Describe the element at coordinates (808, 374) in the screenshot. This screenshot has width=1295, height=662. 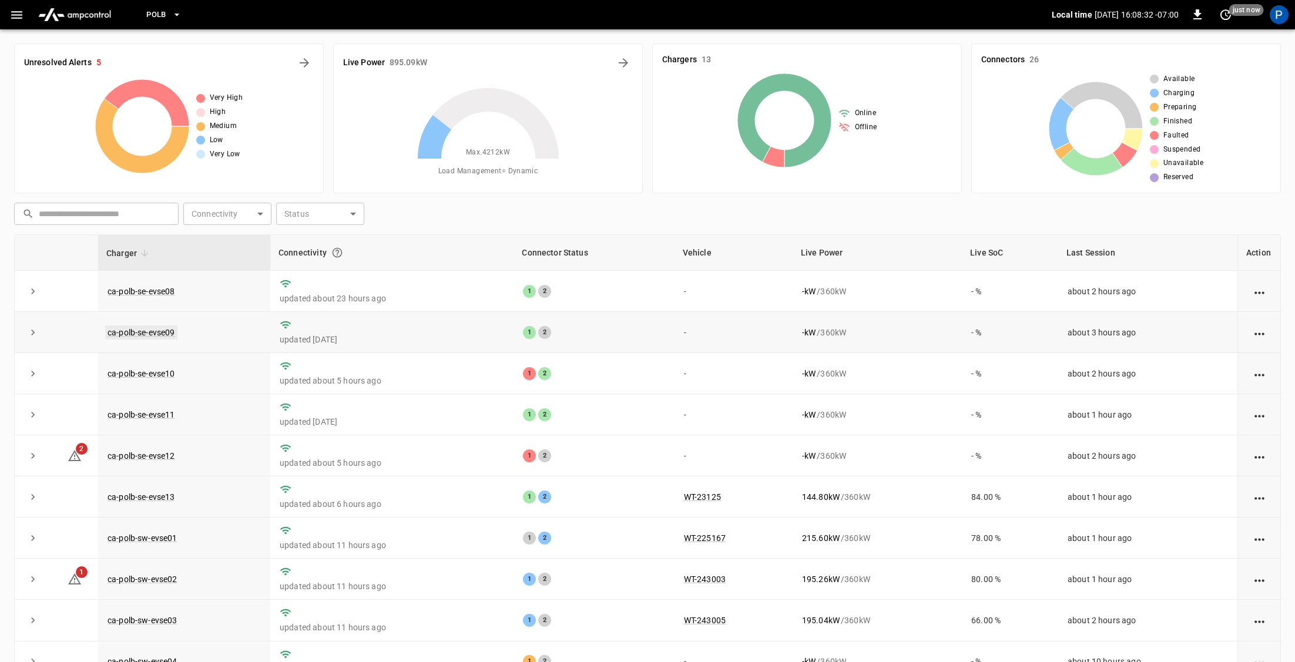
I see `p: - kW` at that location.